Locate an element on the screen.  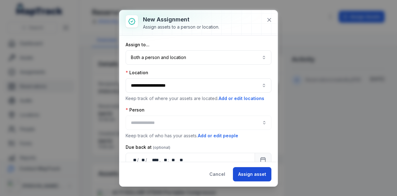
button: Add or edit people is located at coordinates (218, 136).